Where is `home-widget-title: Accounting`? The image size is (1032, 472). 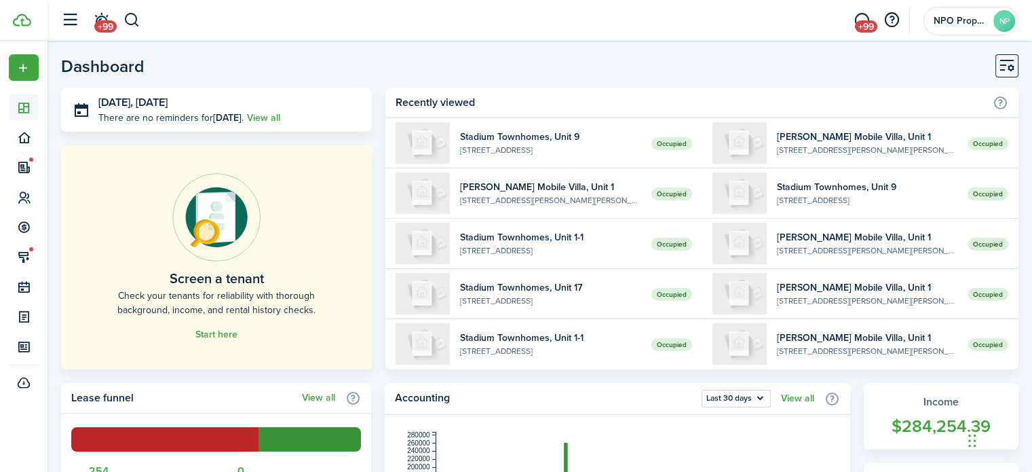
home-widget-title: Accounting is located at coordinates (545, 398).